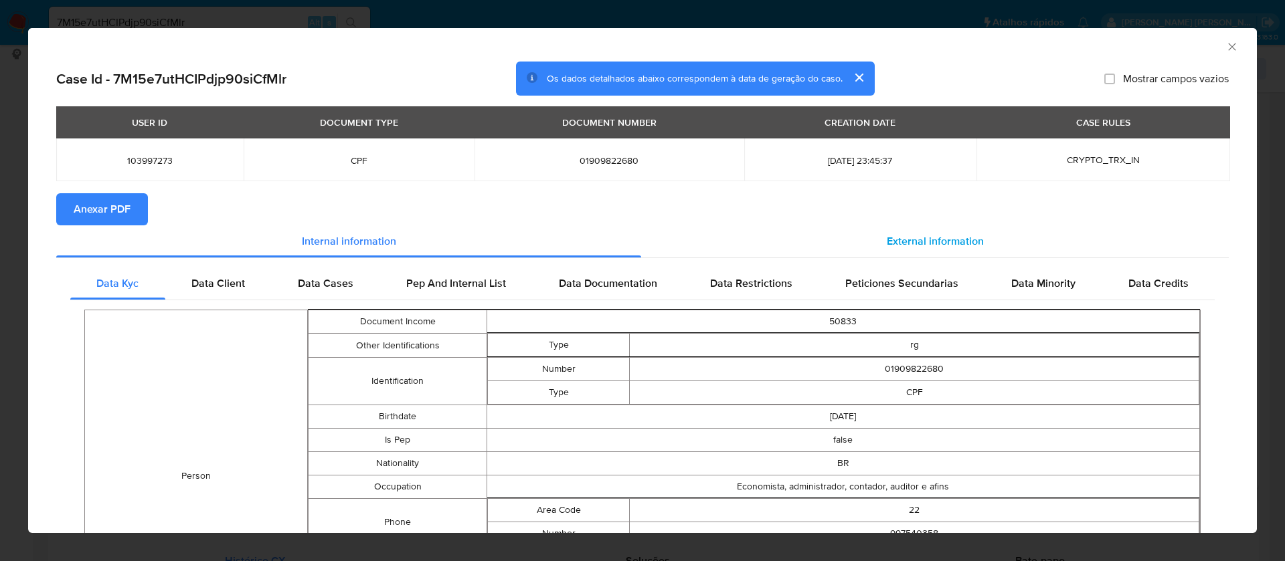 This screenshot has height=561, width=1285. What do you see at coordinates (843, 440) in the screenshot?
I see `td: false` at bounding box center [843, 440].